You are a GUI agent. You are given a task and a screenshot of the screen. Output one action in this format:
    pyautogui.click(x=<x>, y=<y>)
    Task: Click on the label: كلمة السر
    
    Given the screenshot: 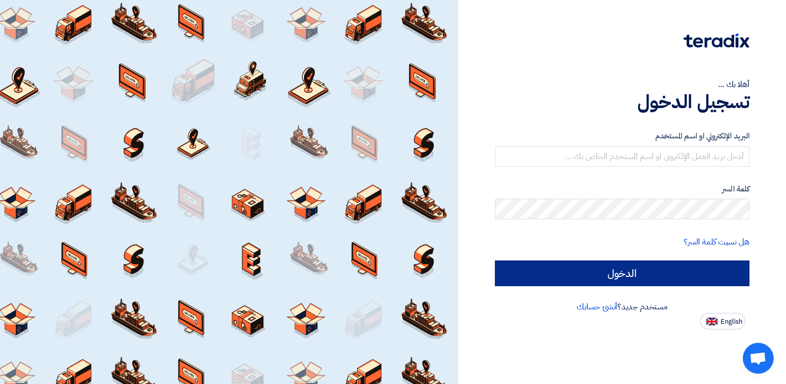 What is the action you would take?
    pyautogui.click(x=622, y=189)
    